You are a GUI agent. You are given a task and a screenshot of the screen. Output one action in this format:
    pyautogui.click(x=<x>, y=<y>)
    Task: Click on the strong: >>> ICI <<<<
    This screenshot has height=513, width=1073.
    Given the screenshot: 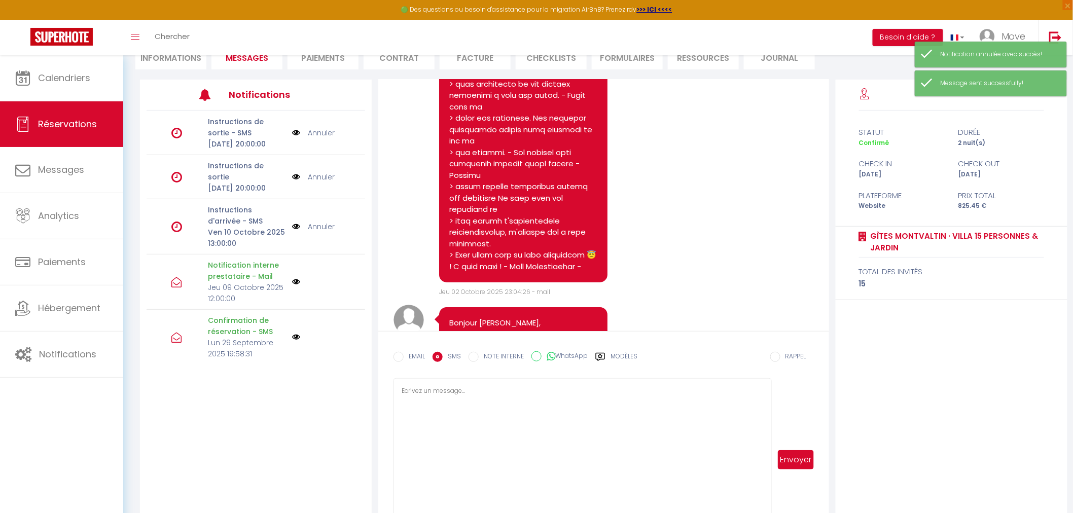 What is the action you would take?
    pyautogui.click(x=655, y=9)
    